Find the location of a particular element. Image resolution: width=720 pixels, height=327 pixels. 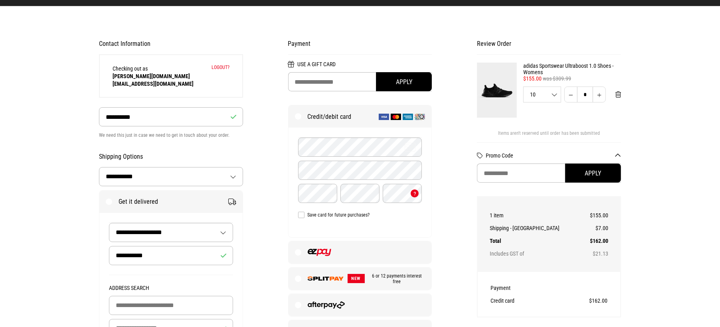

button: Increase quantity is located at coordinates (599, 95).